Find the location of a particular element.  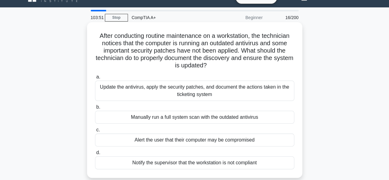

div: 103:51 is located at coordinates (96, 18).